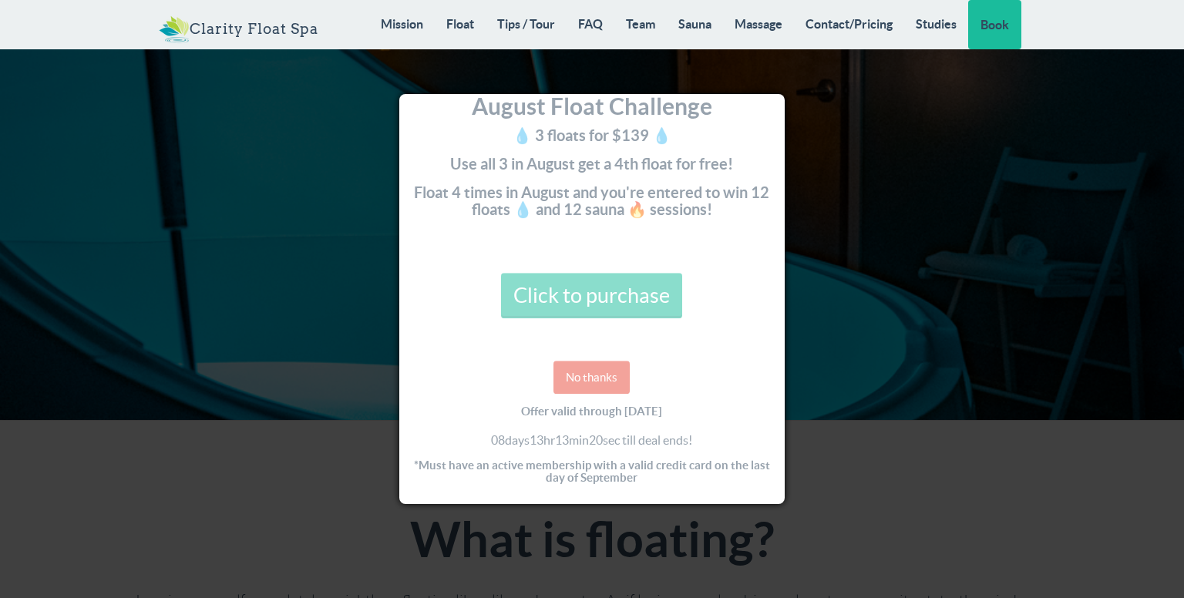  What do you see at coordinates (591, 448) in the screenshot?
I see `span: days hr min sec till deal ends!` at bounding box center [591, 448].